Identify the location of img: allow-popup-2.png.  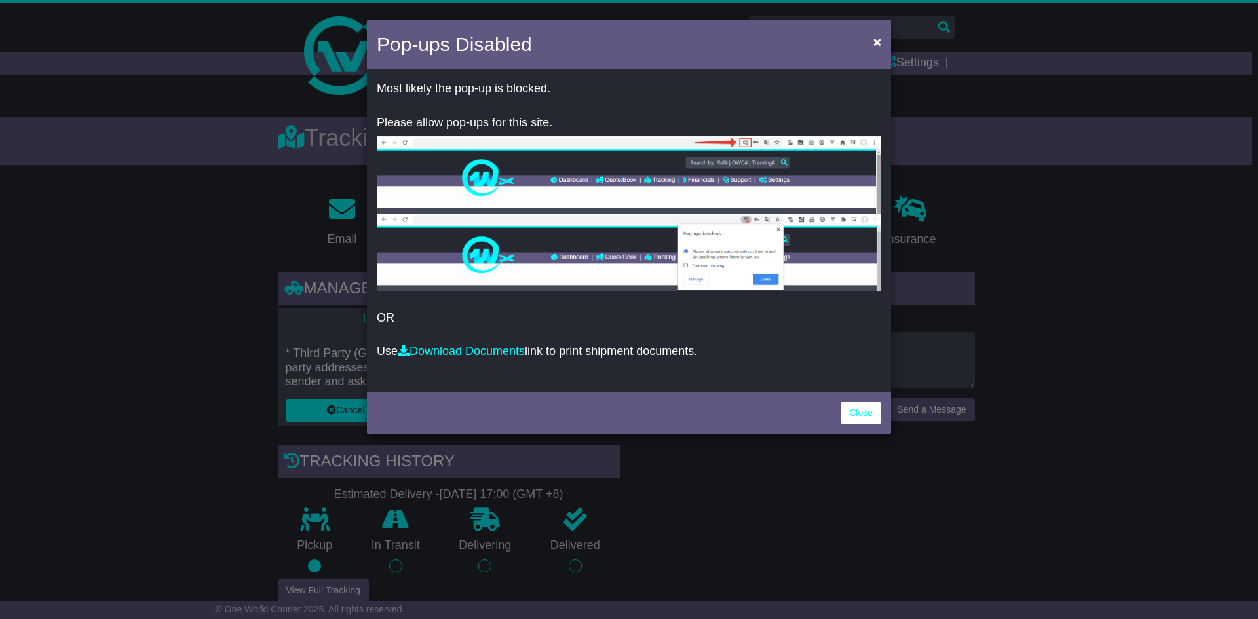
(629, 252).